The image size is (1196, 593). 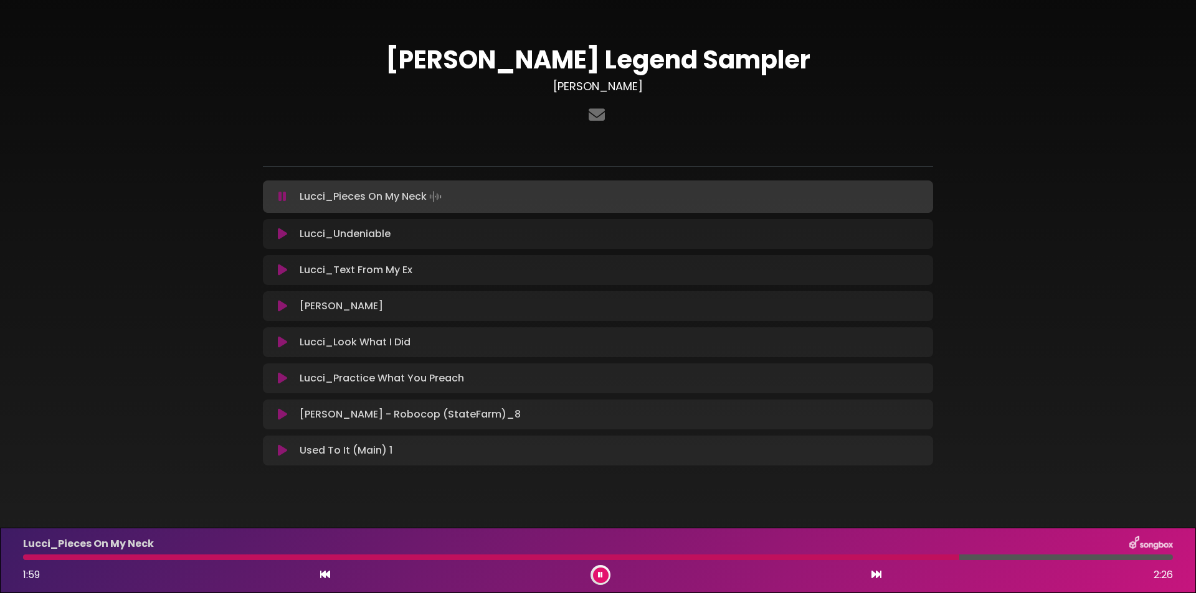 What do you see at coordinates (346, 451) in the screenshot?
I see `p: Used To It (Main) 1` at bounding box center [346, 451].